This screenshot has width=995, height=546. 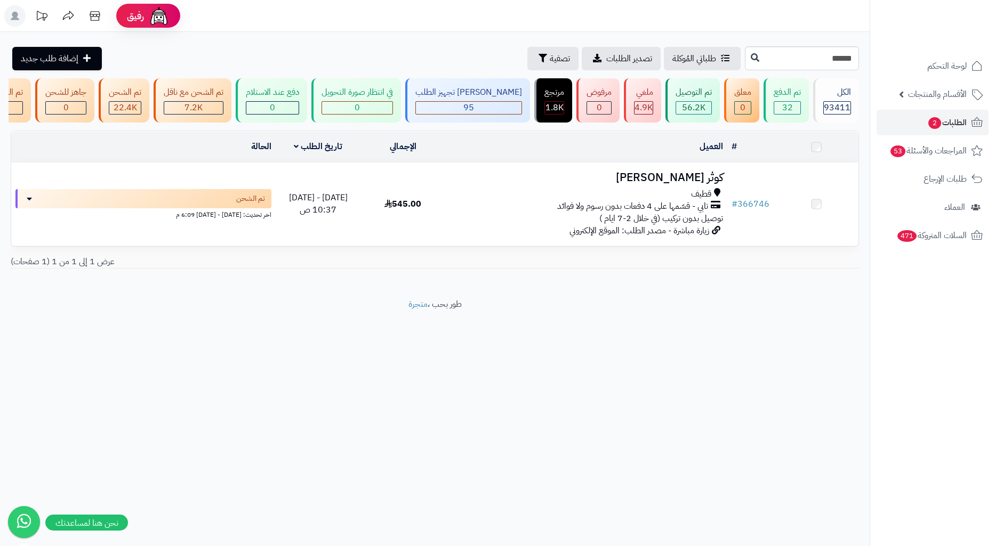 What do you see at coordinates (661, 219) in the screenshot?
I see `span: توصيل بدون تركيب (في خلال 2-7 ايام )` at bounding box center [661, 219].